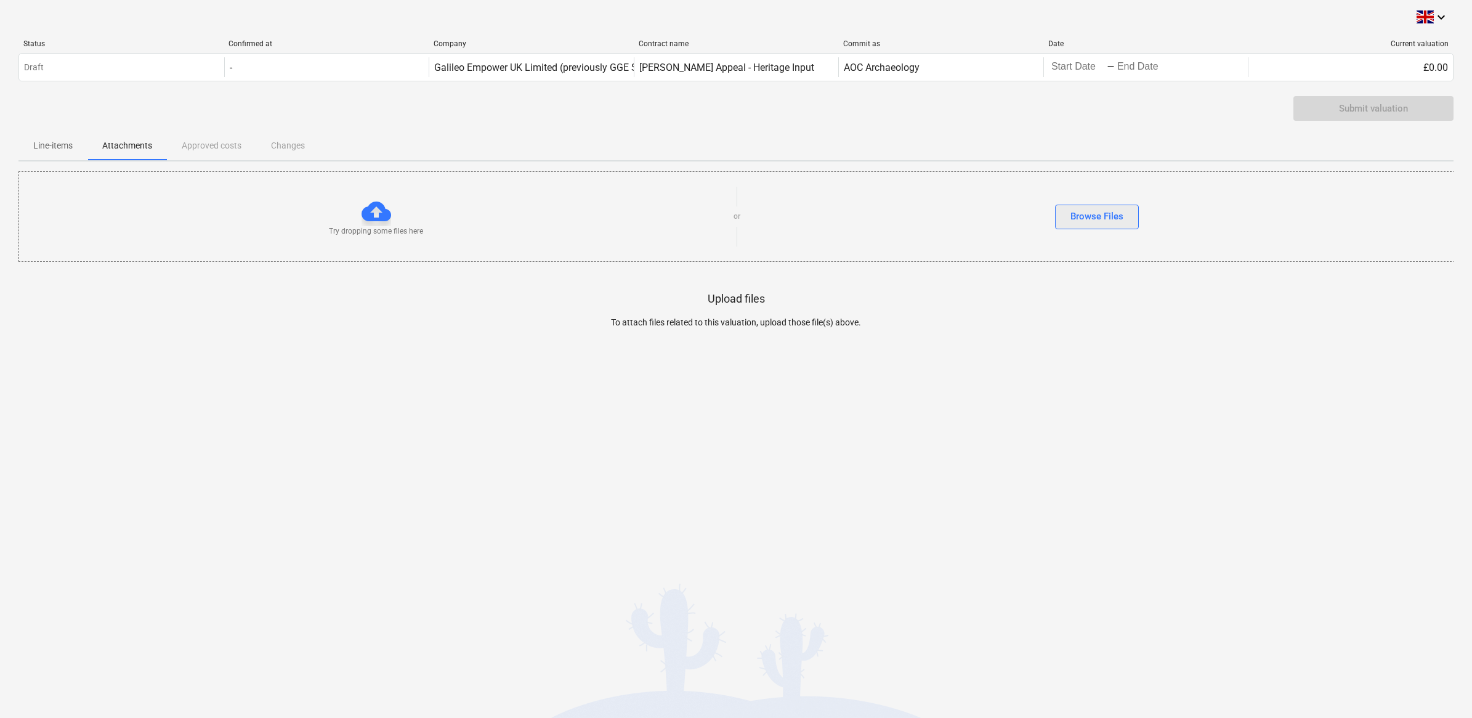 This screenshot has height=718, width=1472. What do you see at coordinates (736, 322) in the screenshot?
I see `p: To attach files related to this valuation, upload those file(s) above.` at bounding box center [736, 322].